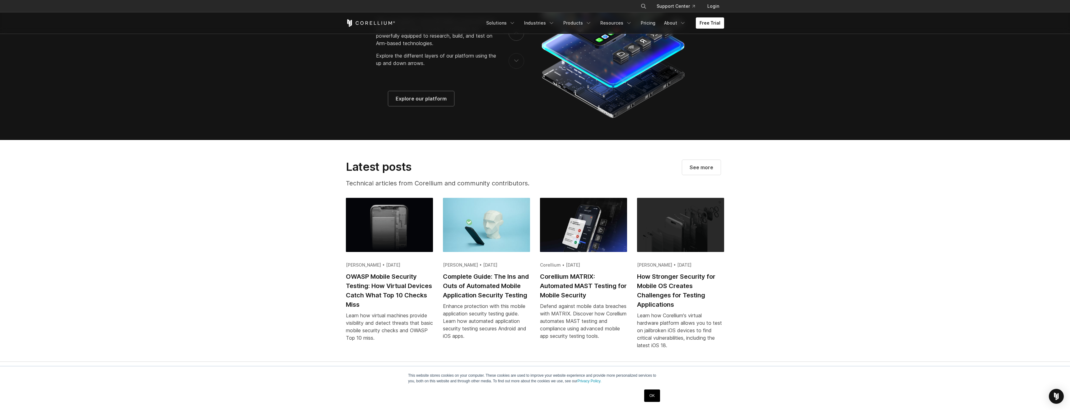  What do you see at coordinates (701, 167) in the screenshot?
I see `a: Visit our blog` at bounding box center [701, 167].